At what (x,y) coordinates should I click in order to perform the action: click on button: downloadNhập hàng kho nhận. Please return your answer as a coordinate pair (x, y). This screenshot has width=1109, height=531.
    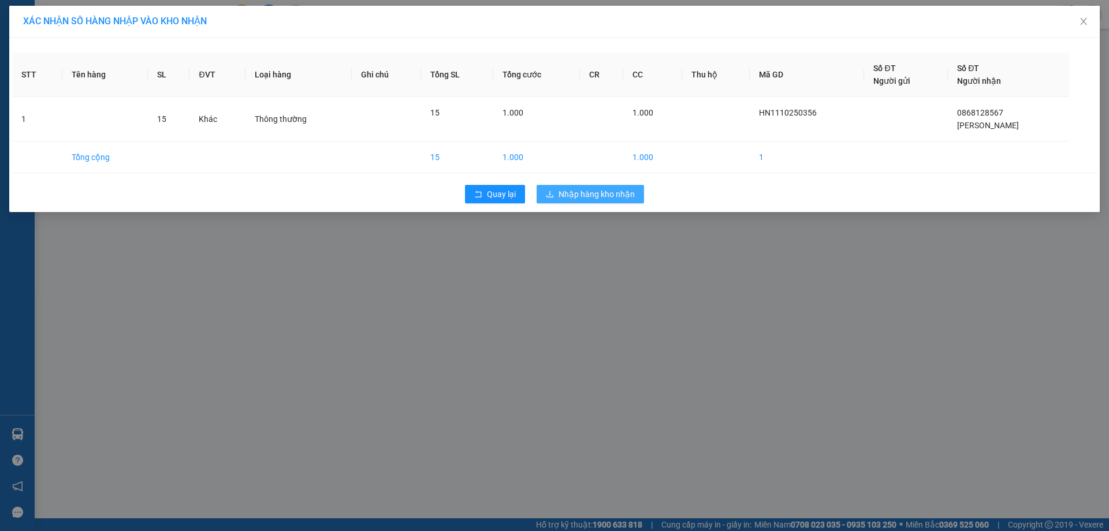
    Looking at the image, I should click on (590, 194).